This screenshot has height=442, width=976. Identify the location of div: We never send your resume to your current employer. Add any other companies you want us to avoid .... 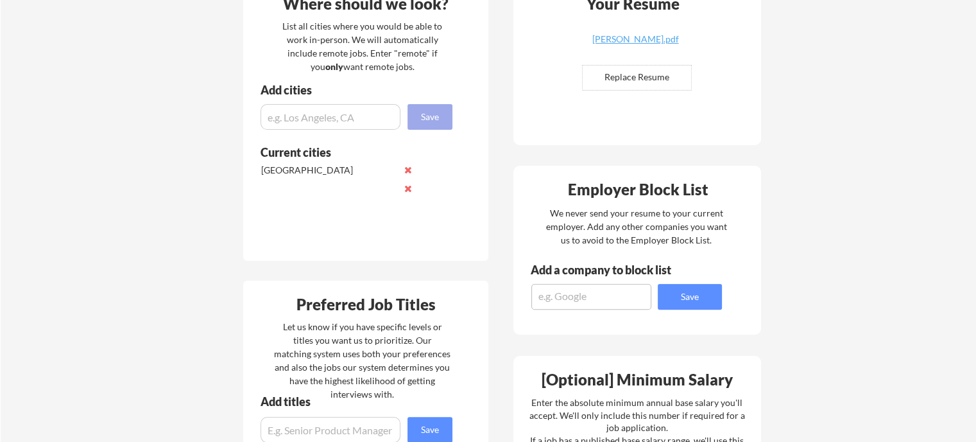
(636, 226).